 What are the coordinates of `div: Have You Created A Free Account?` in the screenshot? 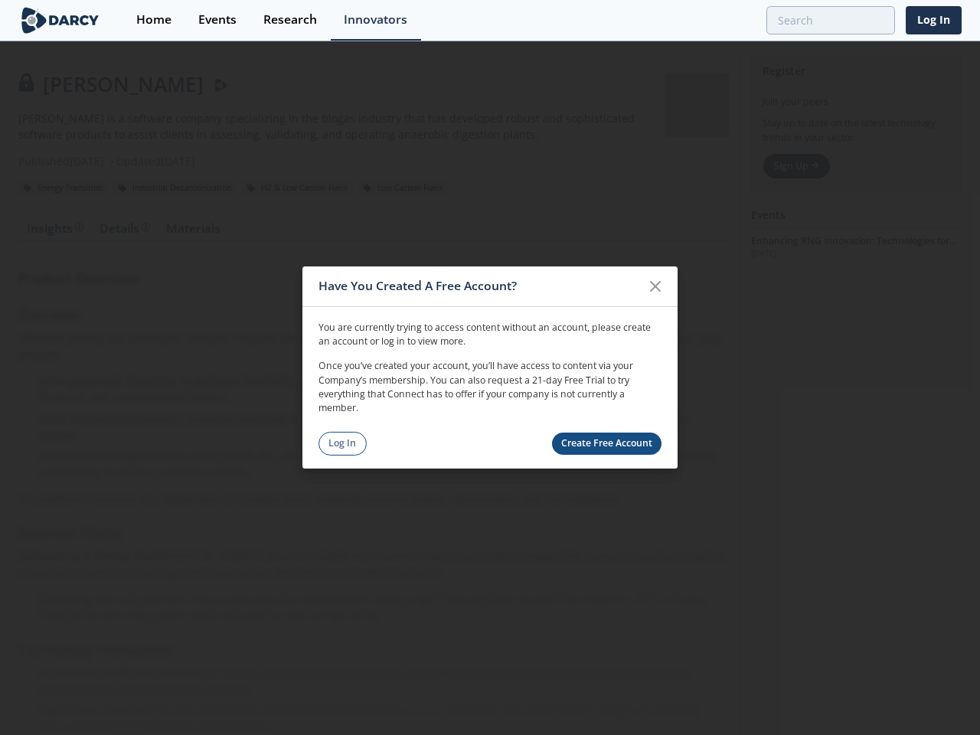 It's located at (479, 286).